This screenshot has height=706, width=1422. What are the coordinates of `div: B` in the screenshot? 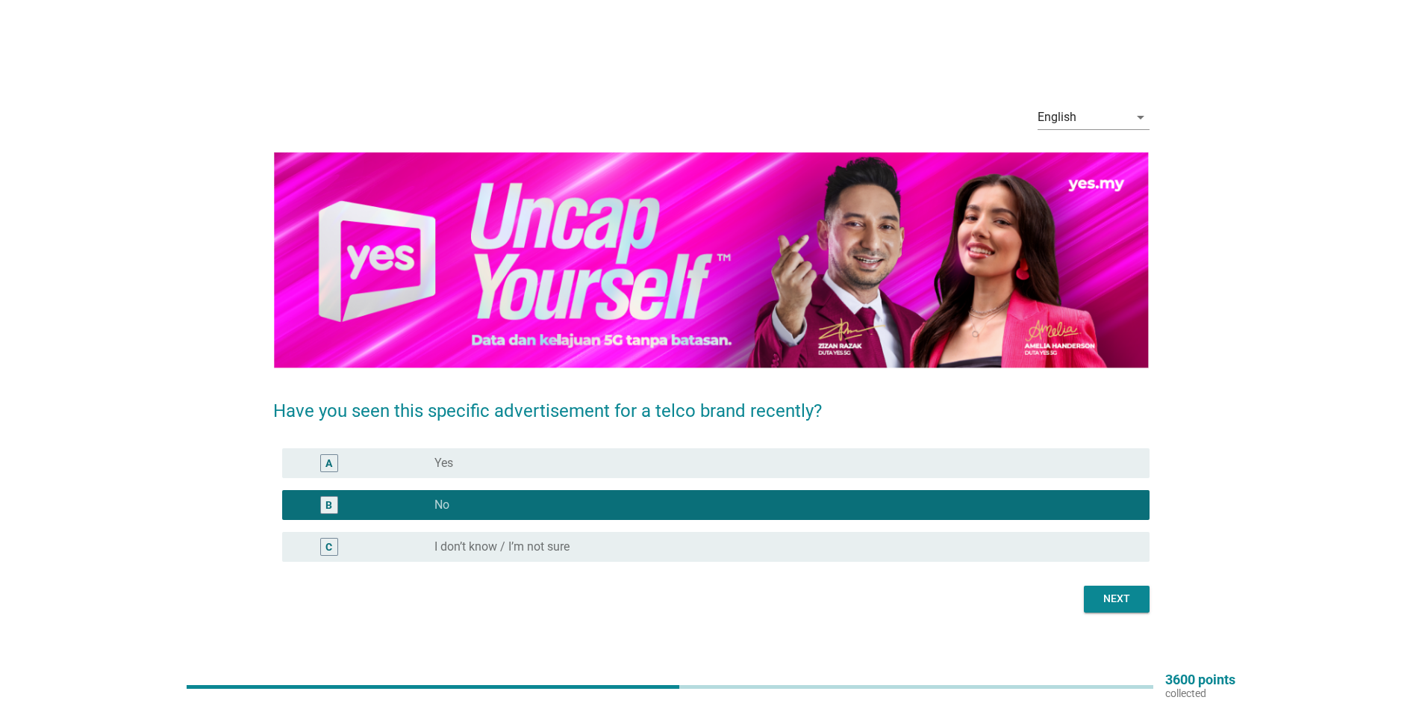 It's located at (329, 504).